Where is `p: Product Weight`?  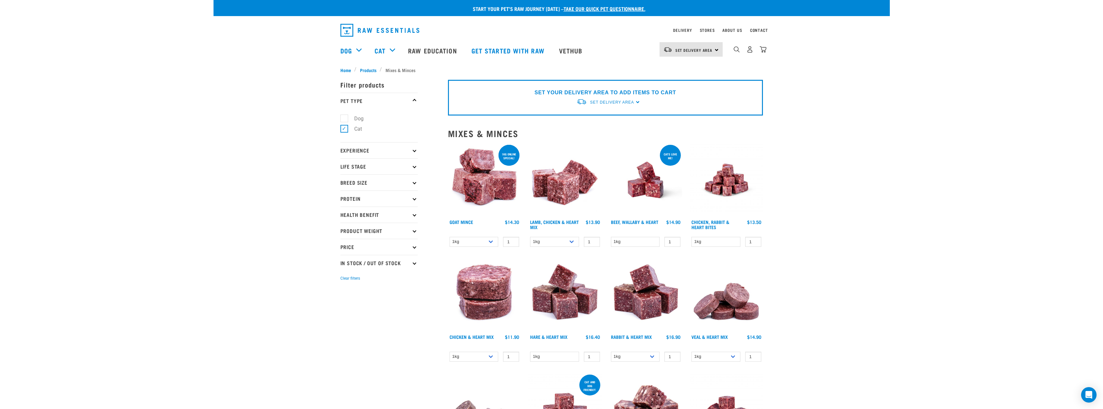
p: Product Weight is located at coordinates (379, 231).